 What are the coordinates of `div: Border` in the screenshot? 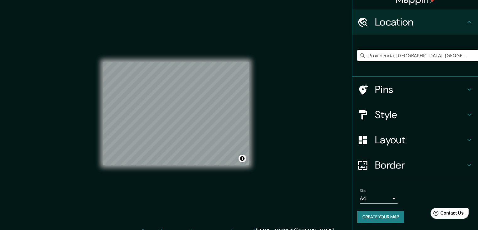 It's located at (416, 165).